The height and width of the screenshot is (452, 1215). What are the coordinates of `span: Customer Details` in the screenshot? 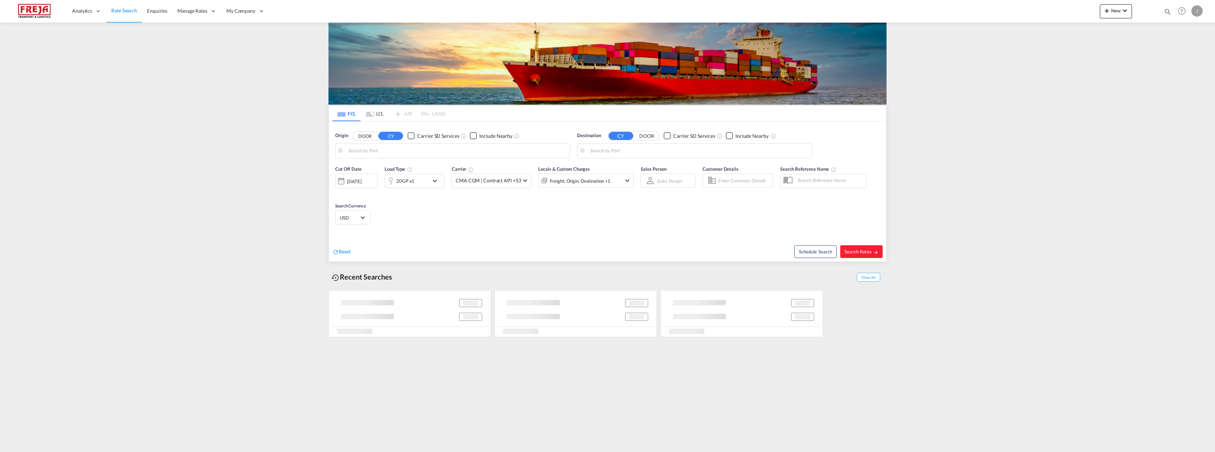 It's located at (720, 169).